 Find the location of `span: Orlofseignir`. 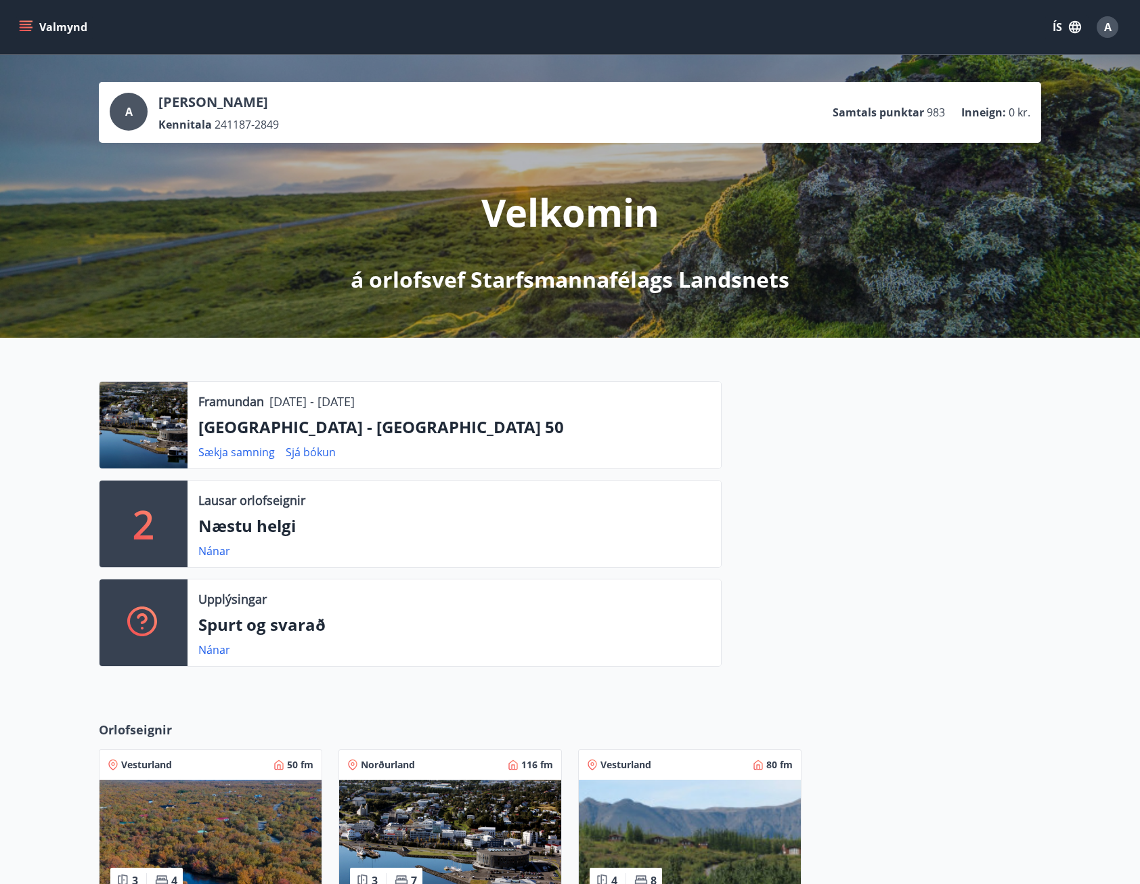

span: Orlofseignir is located at coordinates (135, 729).